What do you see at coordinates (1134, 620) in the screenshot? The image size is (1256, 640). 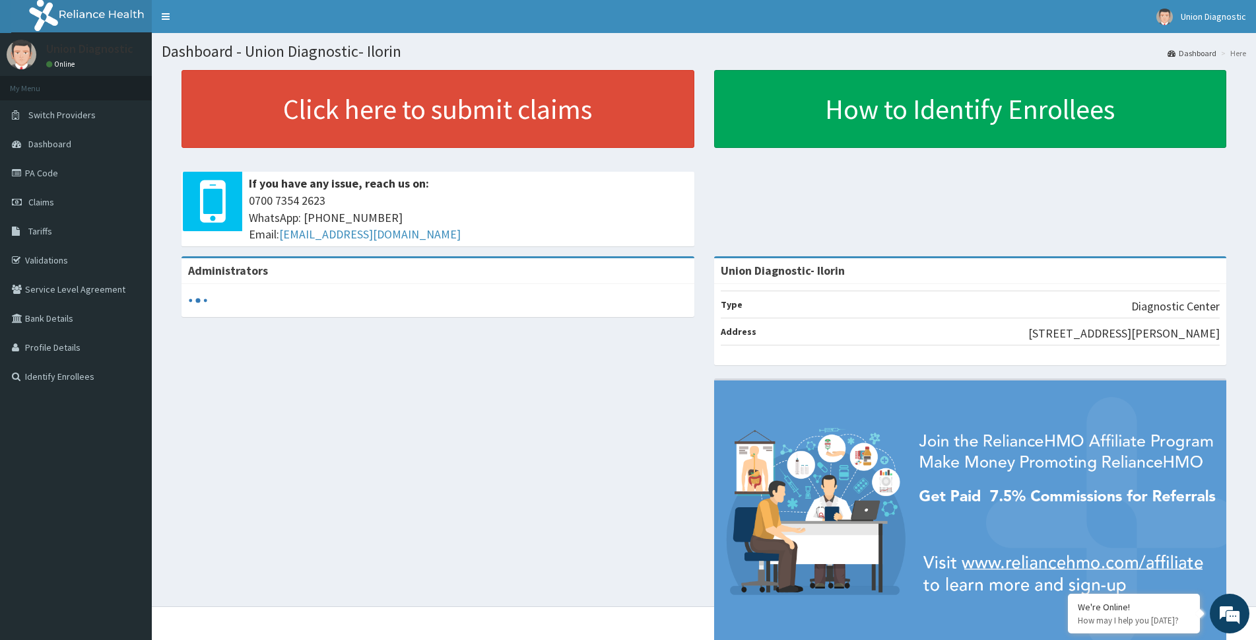 I see `p: How may I help you today?` at bounding box center [1134, 620].